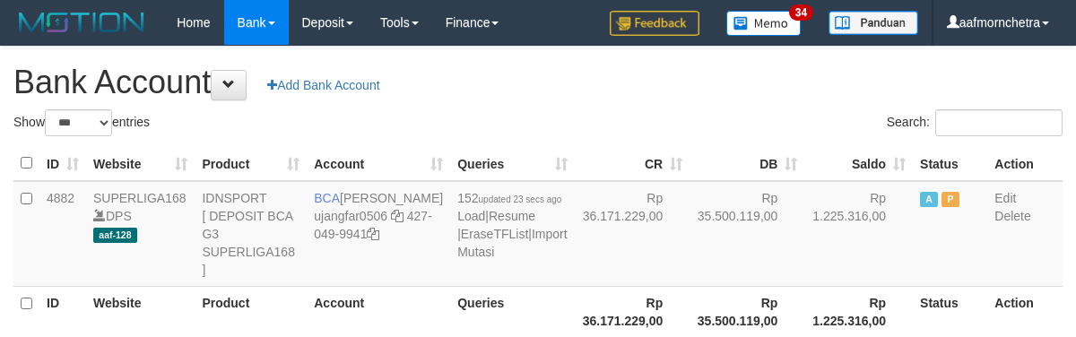  What do you see at coordinates (494, 234) in the screenshot?
I see `a: EraseTFList` at bounding box center [494, 234].